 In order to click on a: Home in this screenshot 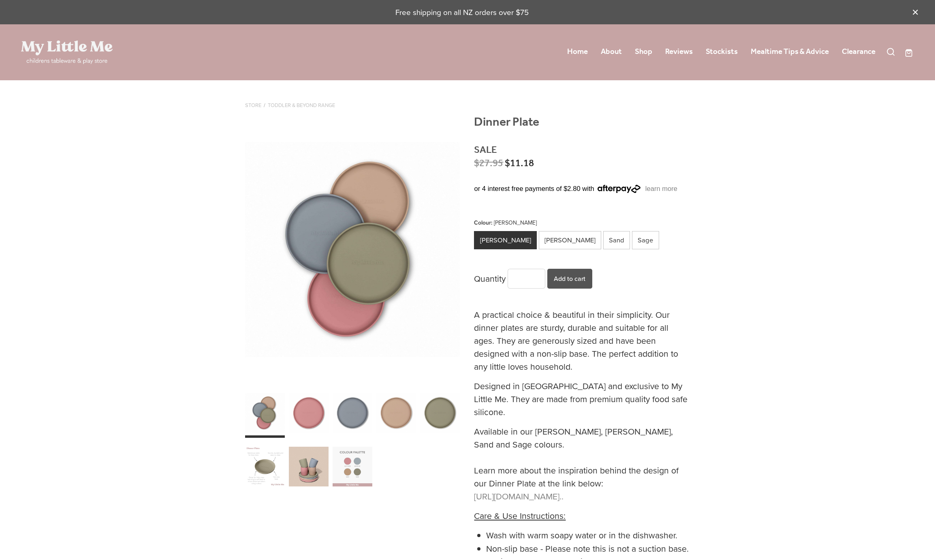, I will do `click(577, 52)`.